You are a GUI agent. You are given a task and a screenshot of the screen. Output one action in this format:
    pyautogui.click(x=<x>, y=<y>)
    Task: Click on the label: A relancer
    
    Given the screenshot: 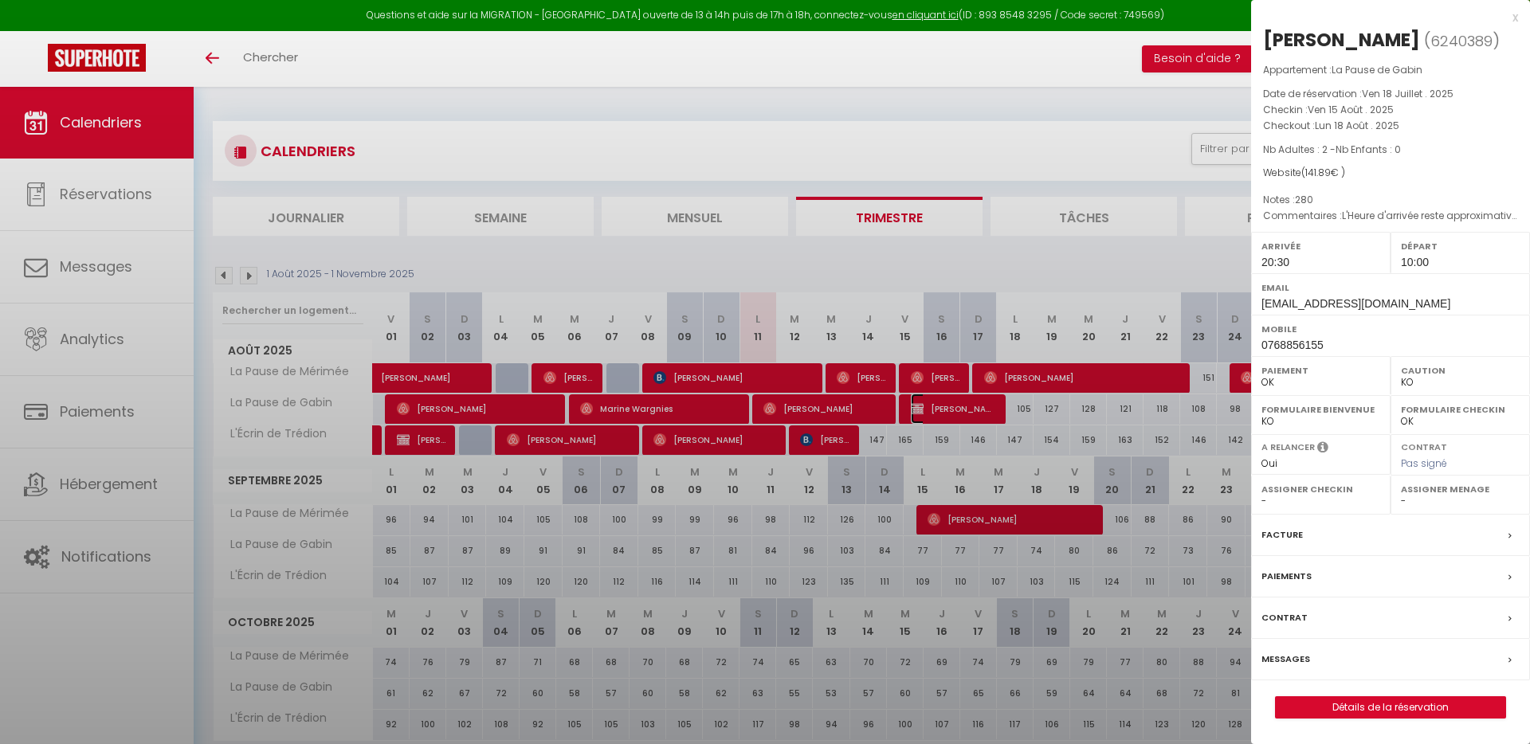 What is the action you would take?
    pyautogui.click(x=1288, y=447)
    